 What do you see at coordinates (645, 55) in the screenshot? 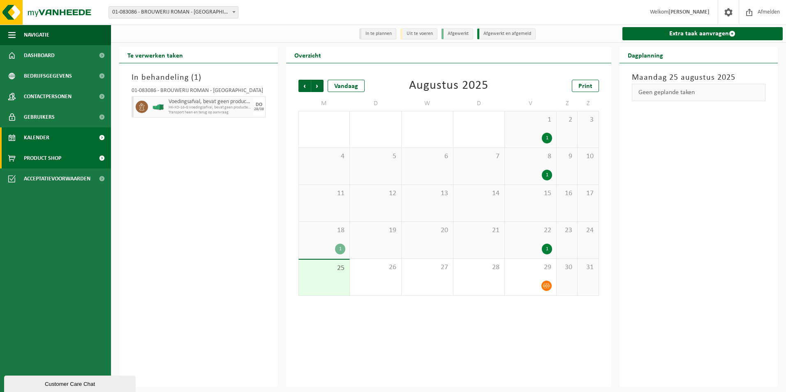
I see `h2: Dagplanning` at bounding box center [645, 55].